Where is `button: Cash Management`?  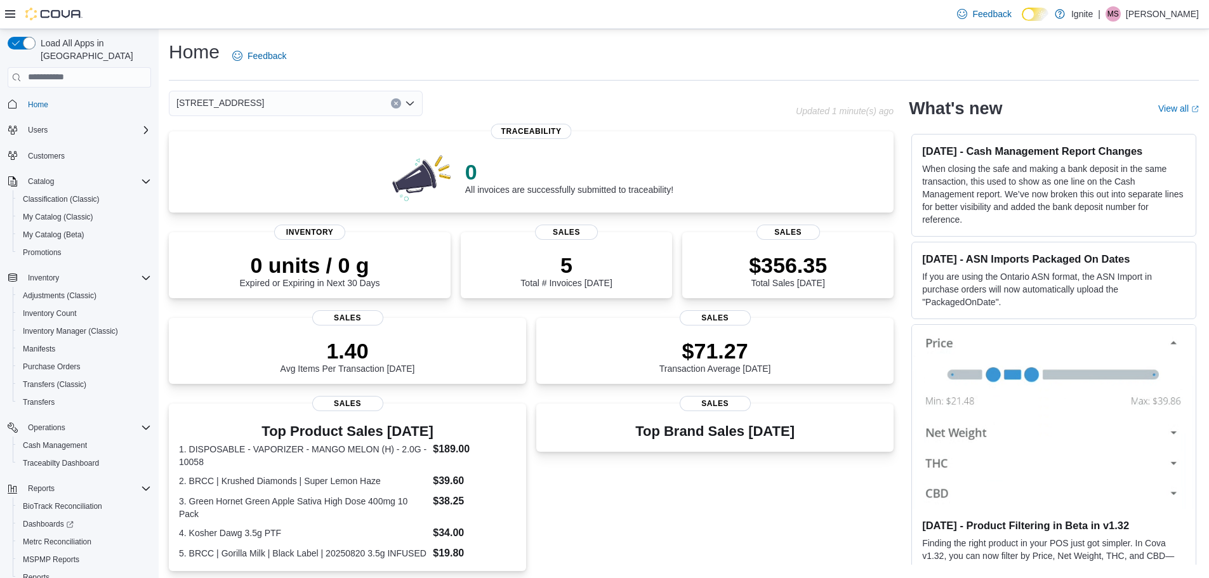
button: Cash Management is located at coordinates (84, 446).